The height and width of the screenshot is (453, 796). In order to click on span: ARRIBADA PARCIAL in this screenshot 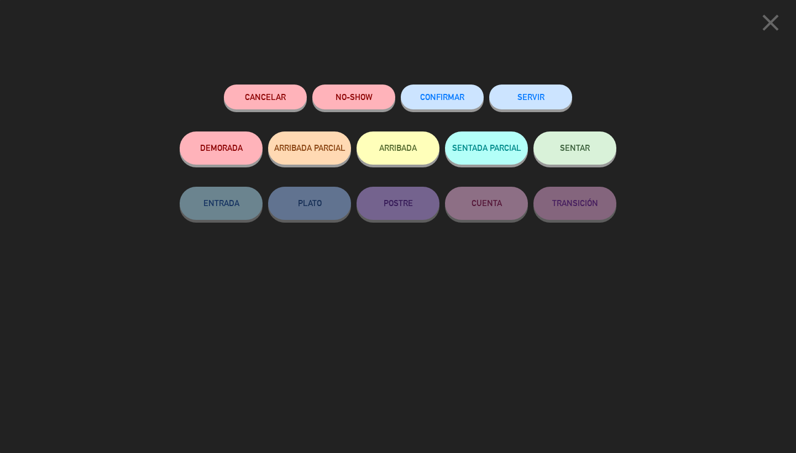, I will do `click(310, 148)`.